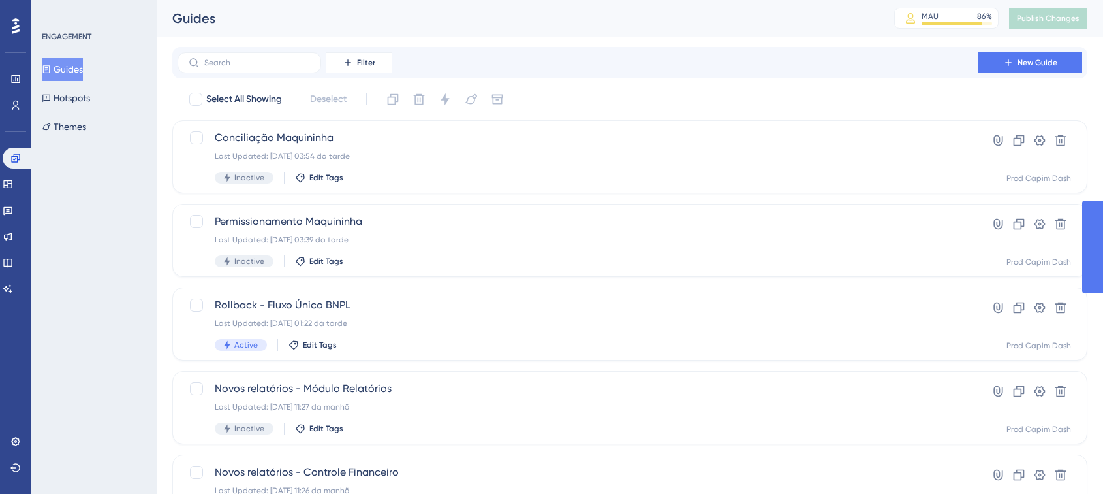  What do you see at coordinates (244, 99) in the screenshot?
I see `span: Select All Showing` at bounding box center [244, 99].